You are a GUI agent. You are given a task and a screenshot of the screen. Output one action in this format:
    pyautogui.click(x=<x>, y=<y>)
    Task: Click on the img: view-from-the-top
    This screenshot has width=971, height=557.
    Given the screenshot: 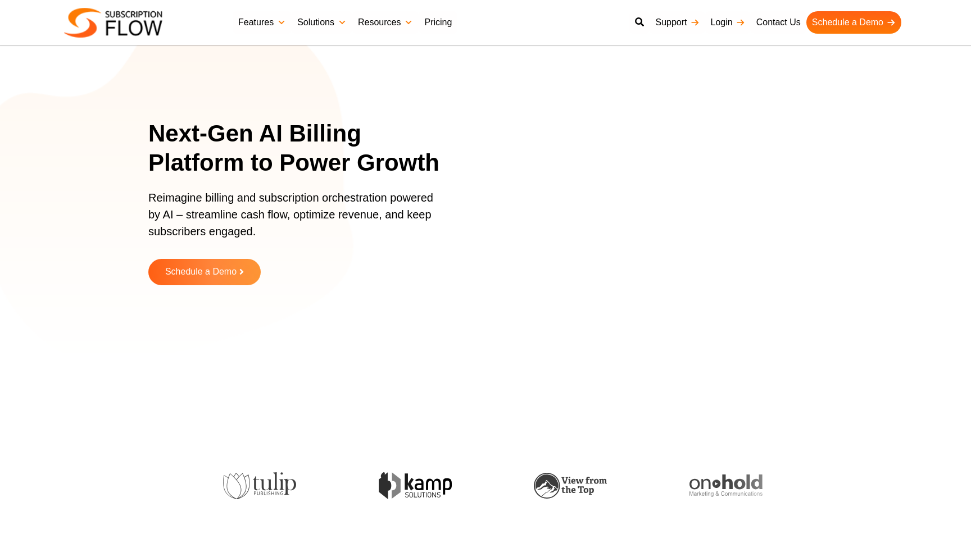 What is the action you would take?
    pyautogui.click(x=567, y=486)
    